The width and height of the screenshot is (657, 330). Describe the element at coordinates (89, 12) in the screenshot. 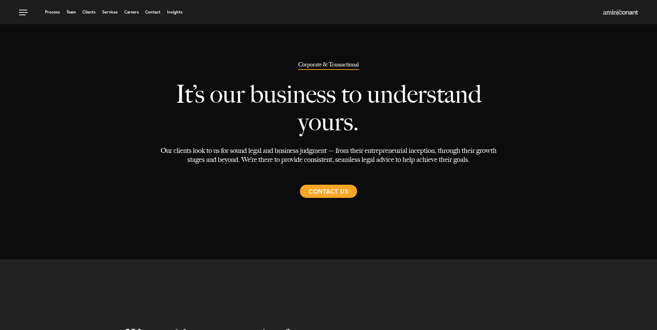

I see `a: Clients` at that location.